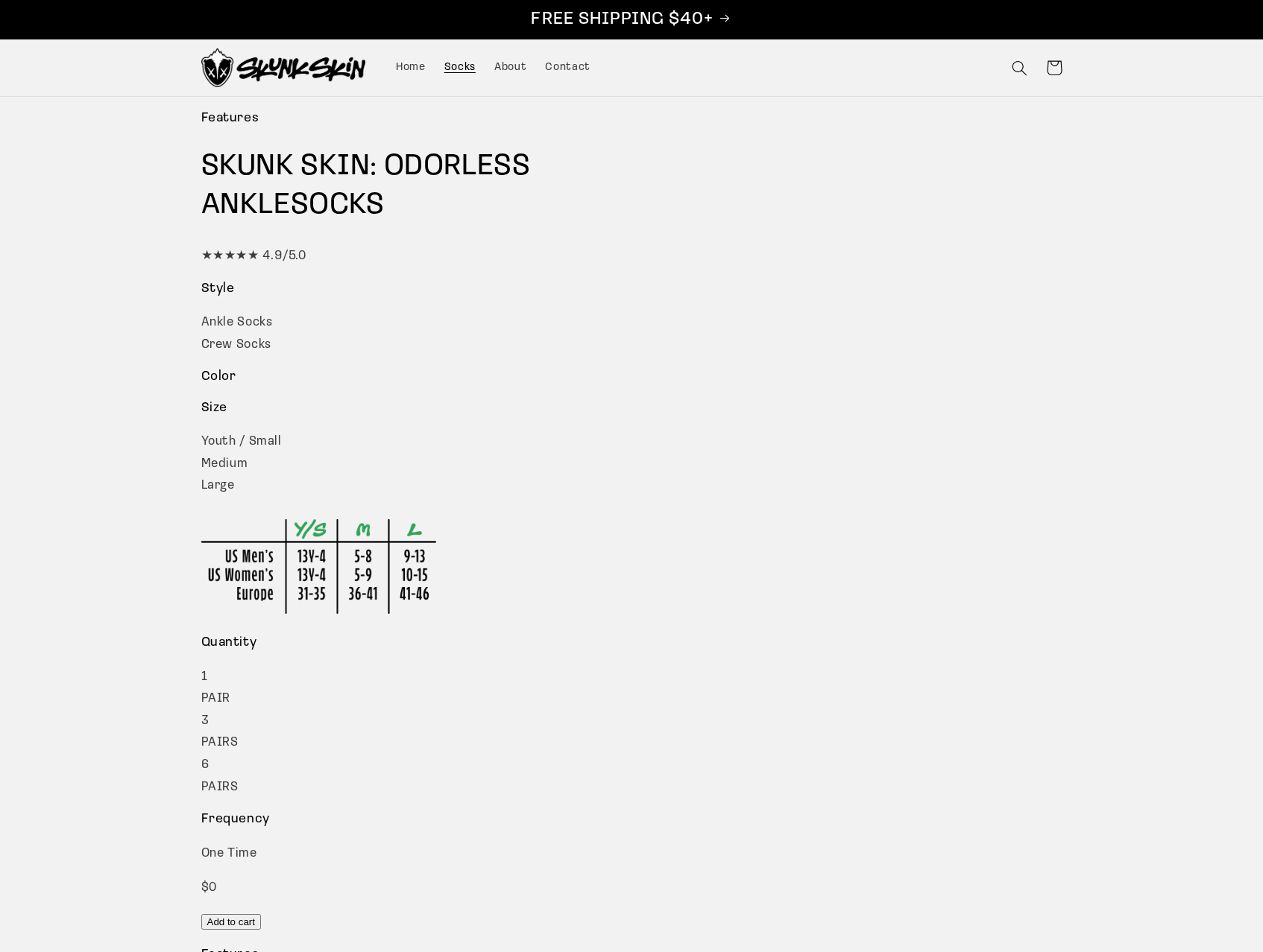 The width and height of the screenshot is (1263, 952). Describe the element at coordinates (632, 643) in the screenshot. I see `h3: Quantity` at that location.